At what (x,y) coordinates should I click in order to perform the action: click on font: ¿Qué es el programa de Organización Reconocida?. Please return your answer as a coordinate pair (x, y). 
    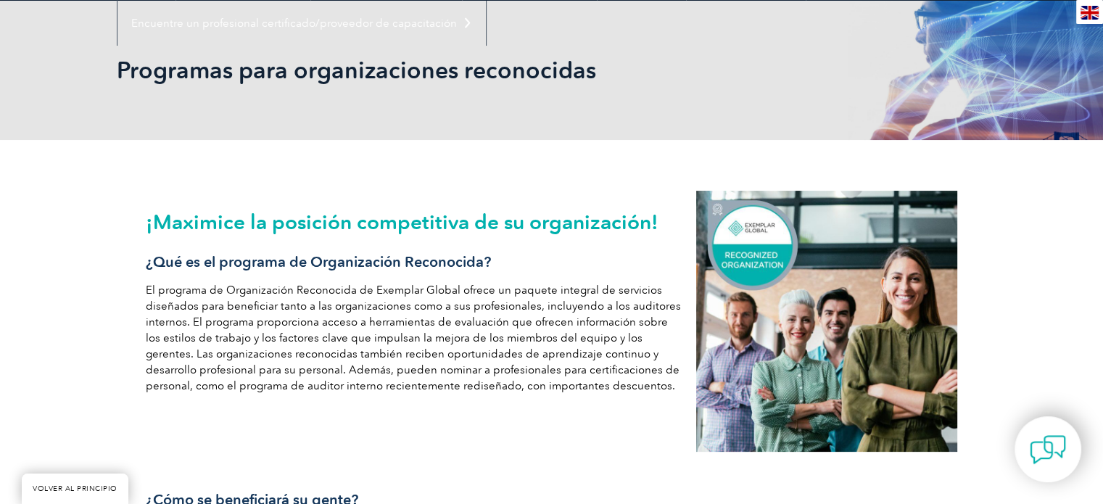
    Looking at the image, I should click on (318, 262).